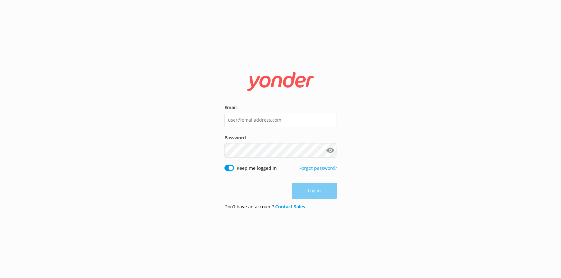  Describe the element at coordinates (257, 168) in the screenshot. I see `label: Keep me logged in` at that location.